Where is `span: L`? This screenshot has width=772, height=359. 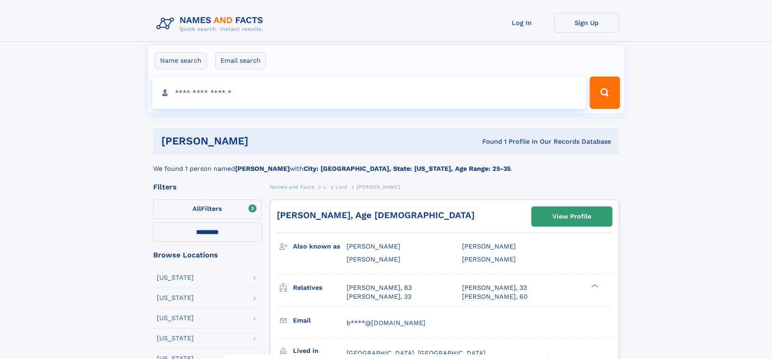 span: L is located at coordinates (325, 187).